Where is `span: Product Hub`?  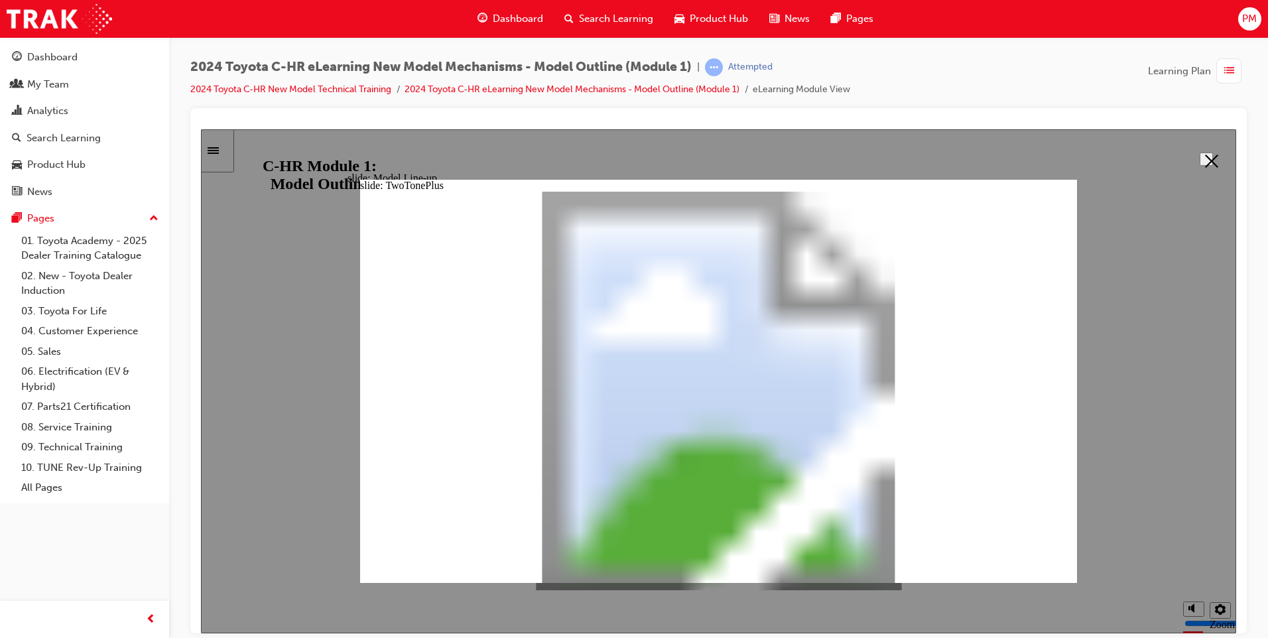
span: Product Hub is located at coordinates (719, 19).